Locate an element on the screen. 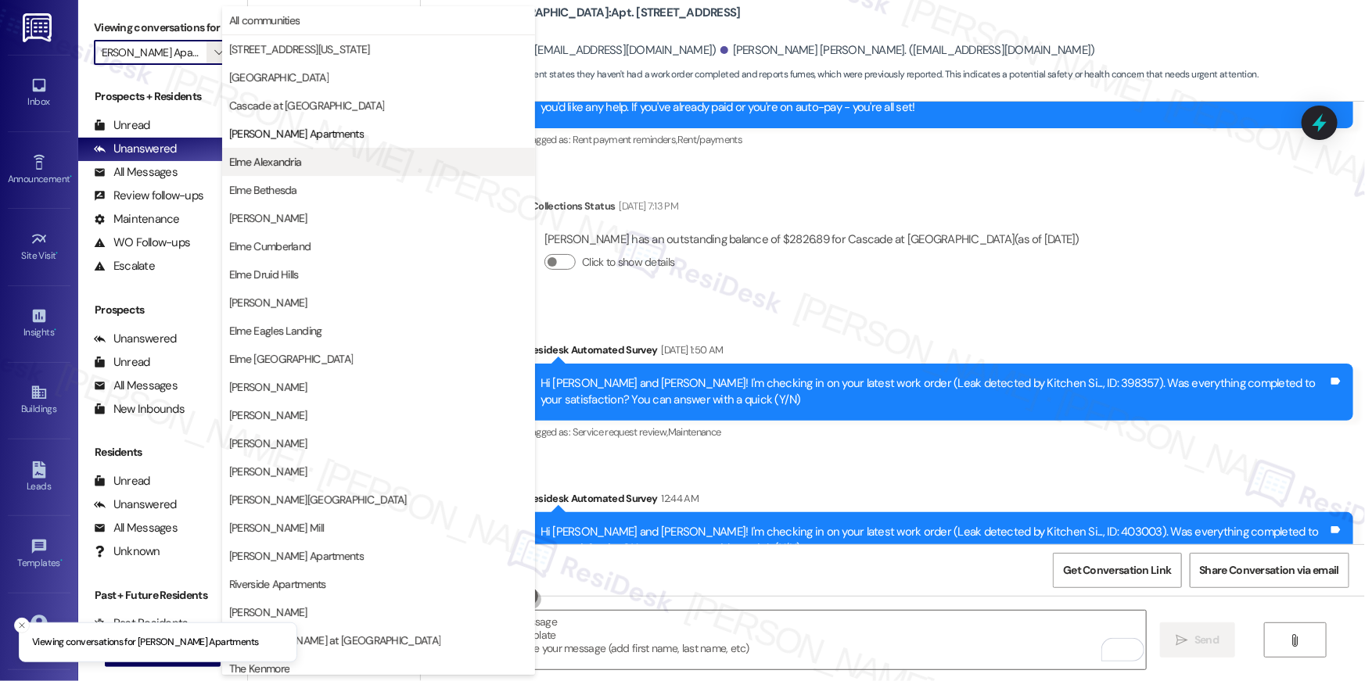 The height and width of the screenshot is (681, 1365). a: Account is located at coordinates (39, 631).